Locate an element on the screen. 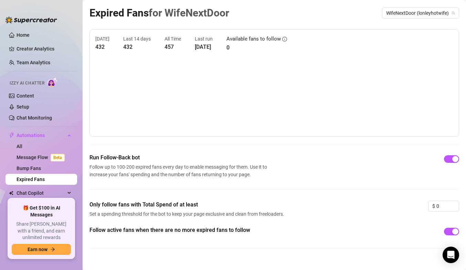 This screenshot has width=466, height=270. span: info-circle is located at coordinates (285, 39).